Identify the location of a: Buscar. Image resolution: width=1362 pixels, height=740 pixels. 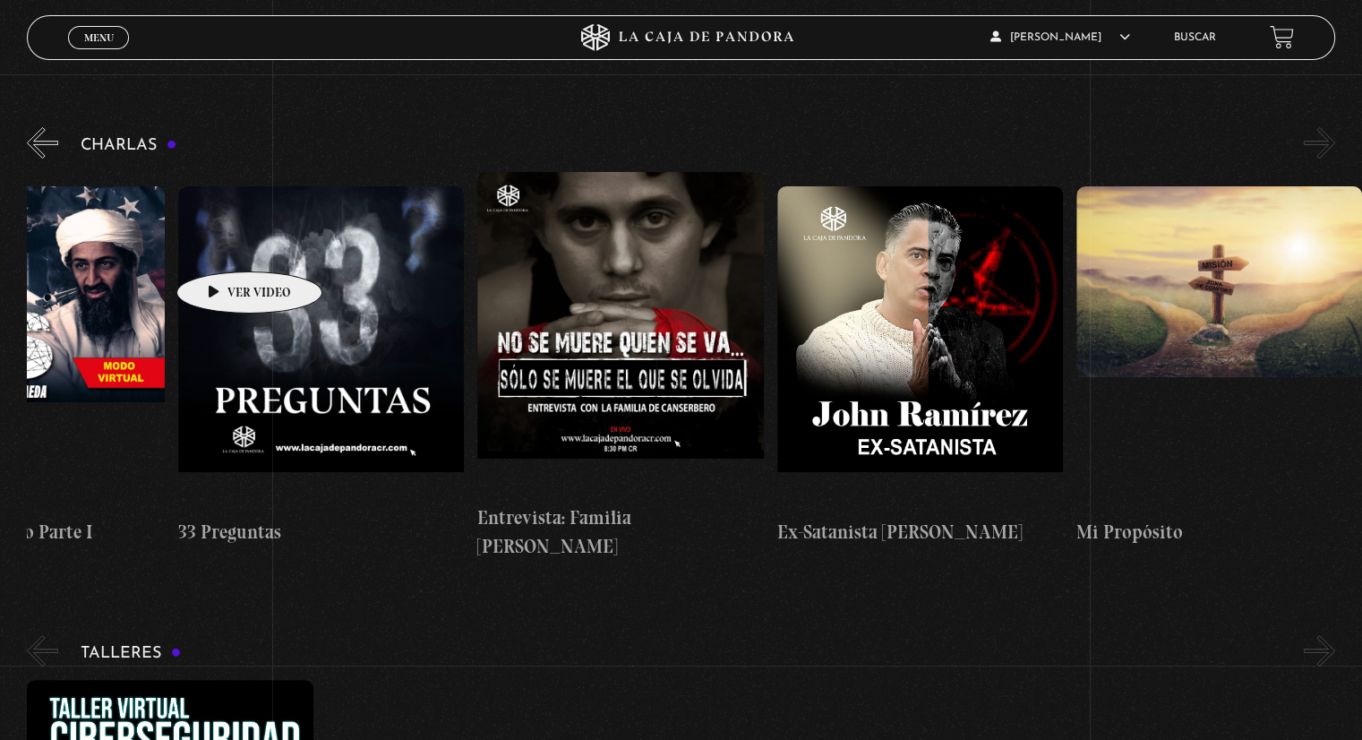
(1194, 38).